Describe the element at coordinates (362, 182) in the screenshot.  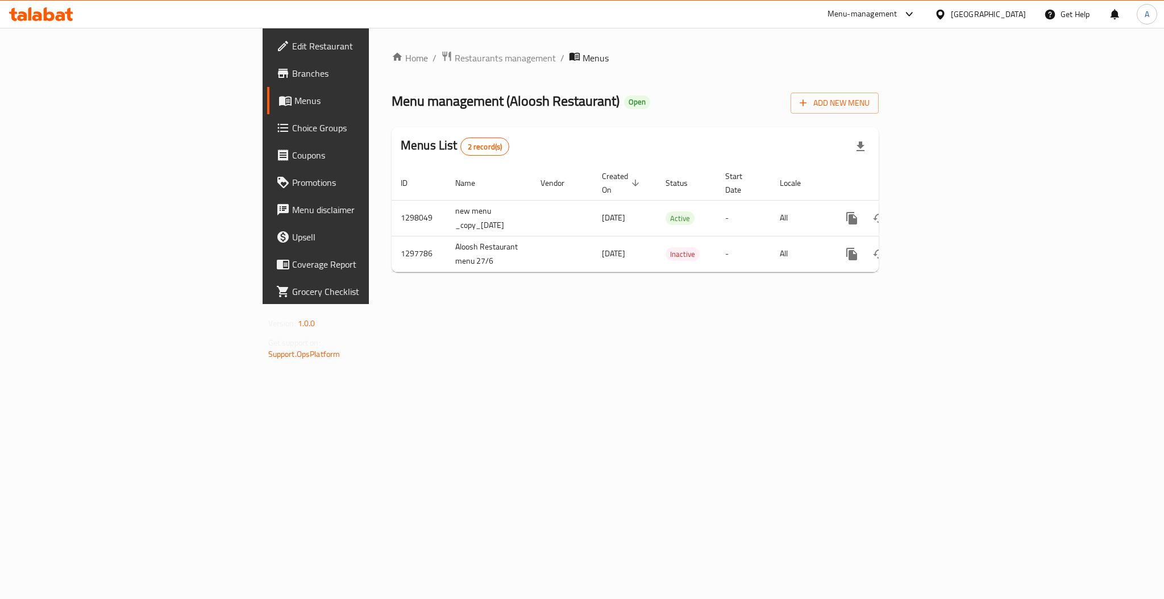
I see `a: Promotions` at that location.